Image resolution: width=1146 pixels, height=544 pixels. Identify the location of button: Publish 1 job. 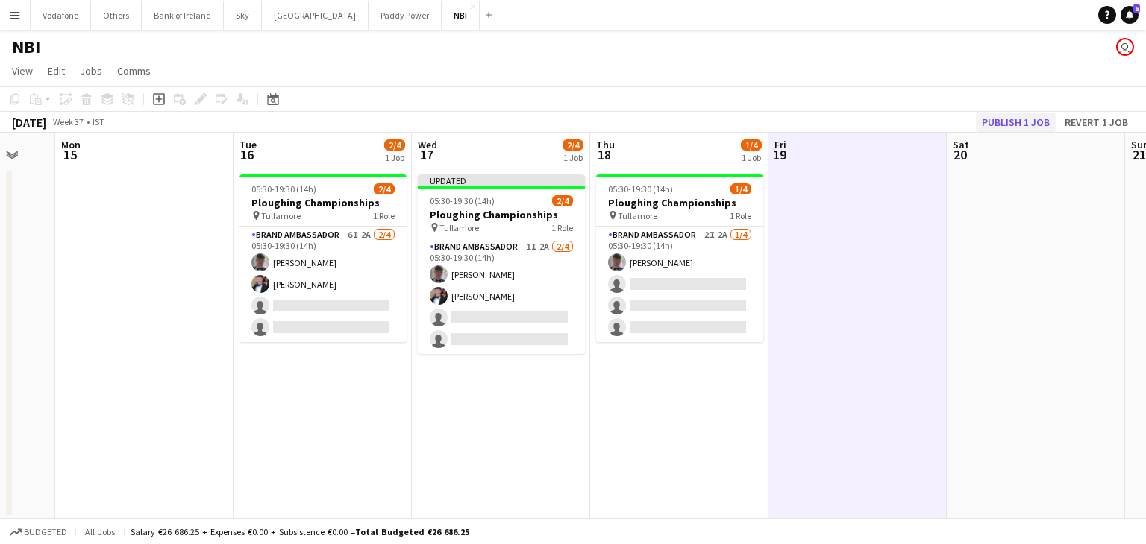
(1015, 122).